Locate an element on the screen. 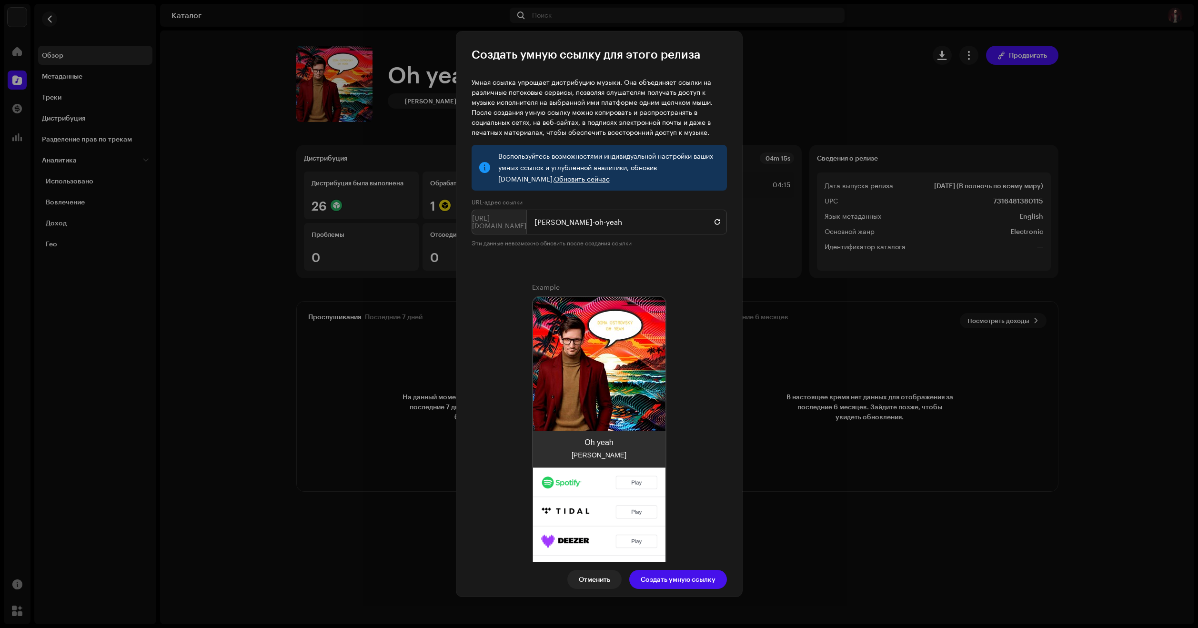 The height and width of the screenshot is (628, 1198). div: Example is located at coordinates (599, 287).